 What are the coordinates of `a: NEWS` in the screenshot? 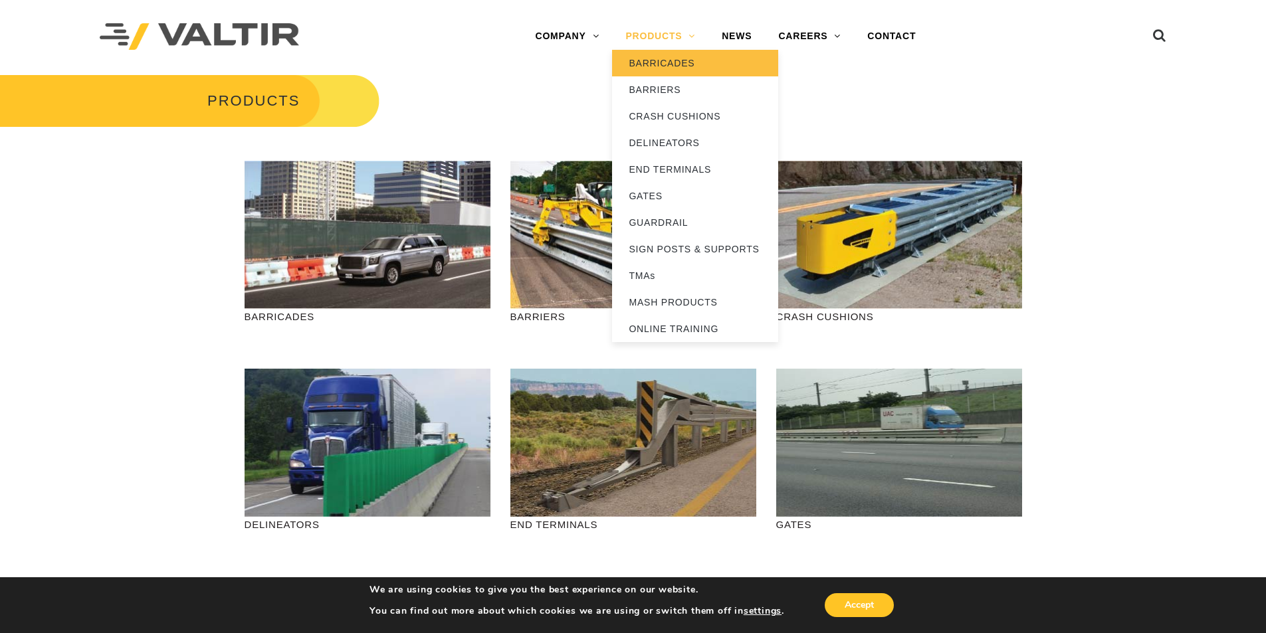 It's located at (736, 37).